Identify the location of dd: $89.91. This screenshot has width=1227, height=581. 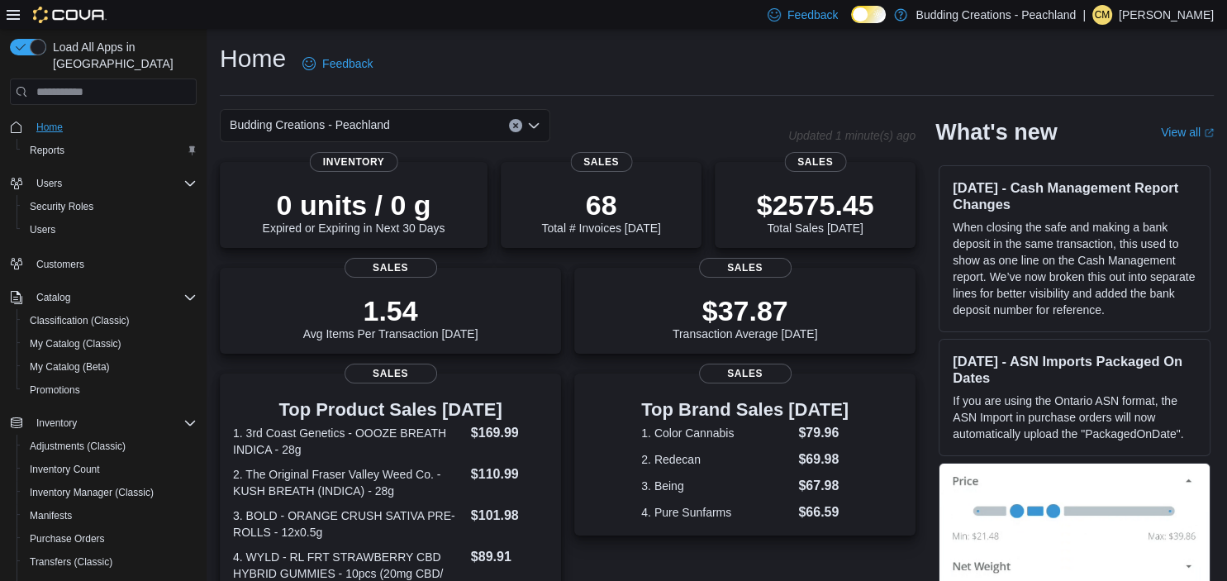
(509, 557).